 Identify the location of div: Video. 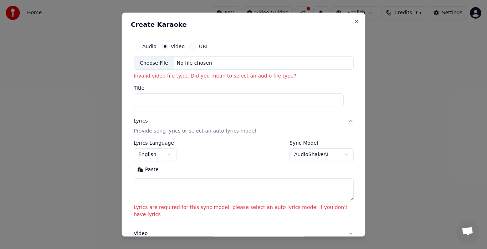
(201, 239).